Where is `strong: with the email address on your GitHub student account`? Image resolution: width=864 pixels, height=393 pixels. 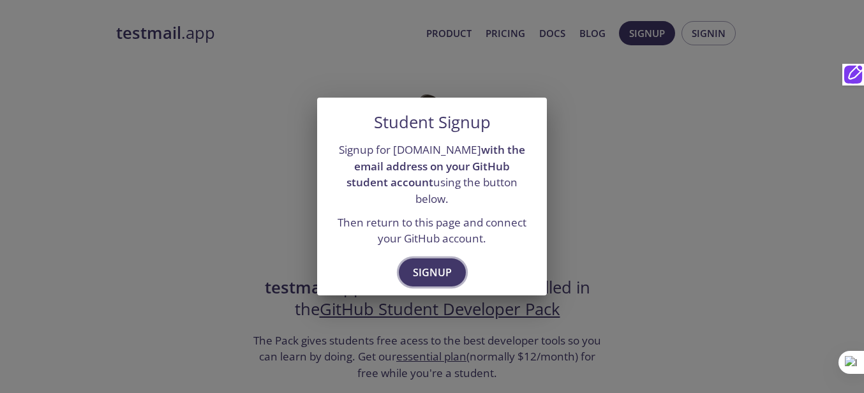 strong: with the email address on your GitHub student account is located at coordinates (436, 166).